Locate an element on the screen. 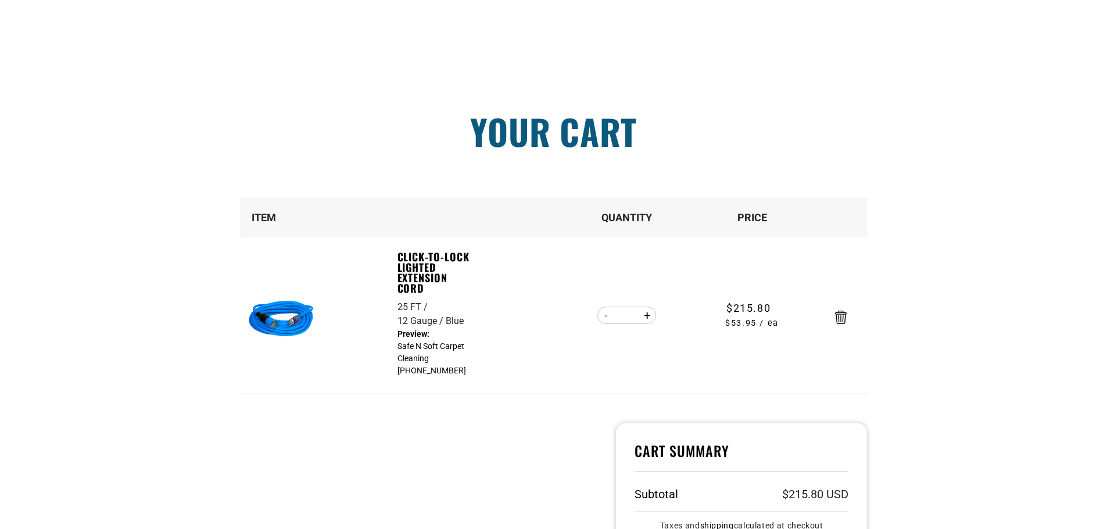 The height and width of the screenshot is (529, 1107). div: 12 Gauge is located at coordinates (421, 321).